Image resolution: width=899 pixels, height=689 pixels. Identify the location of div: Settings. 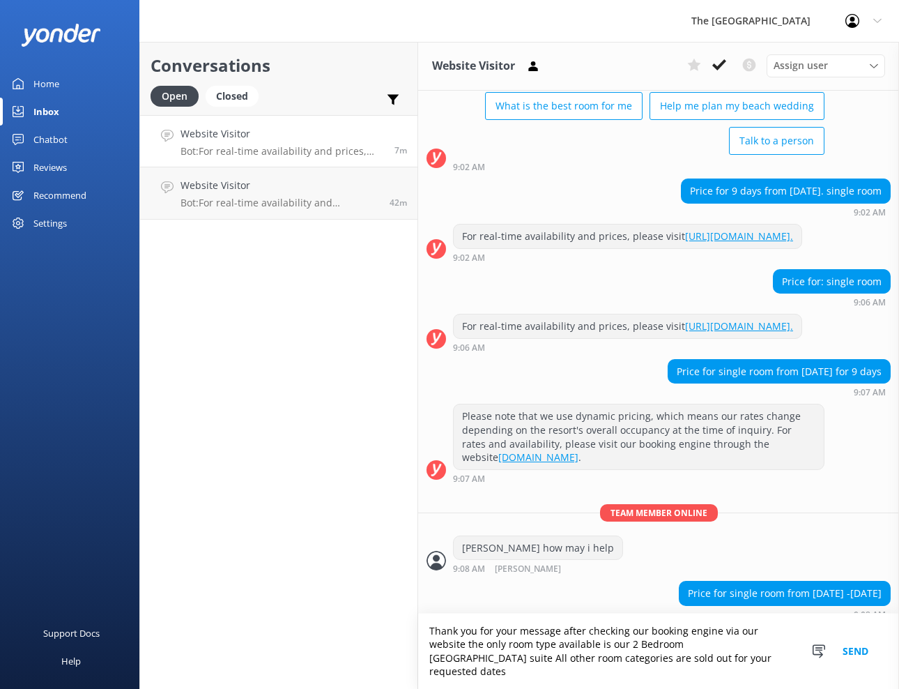
(50, 223).